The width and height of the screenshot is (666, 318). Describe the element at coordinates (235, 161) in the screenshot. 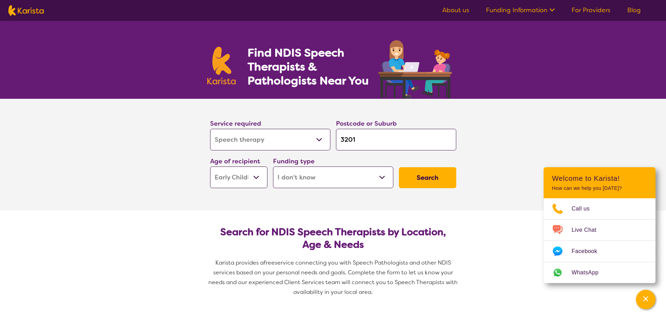

I see `label: Age of recipient` at that location.